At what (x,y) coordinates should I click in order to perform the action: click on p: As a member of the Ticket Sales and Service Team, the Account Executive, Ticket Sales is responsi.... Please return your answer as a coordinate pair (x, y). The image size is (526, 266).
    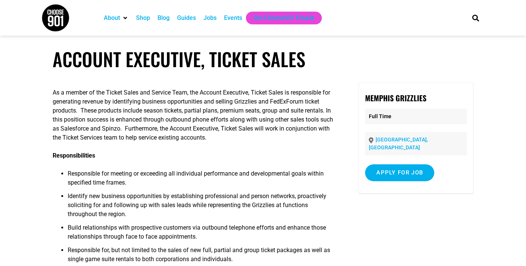
    Looking at the image, I should click on (195, 115).